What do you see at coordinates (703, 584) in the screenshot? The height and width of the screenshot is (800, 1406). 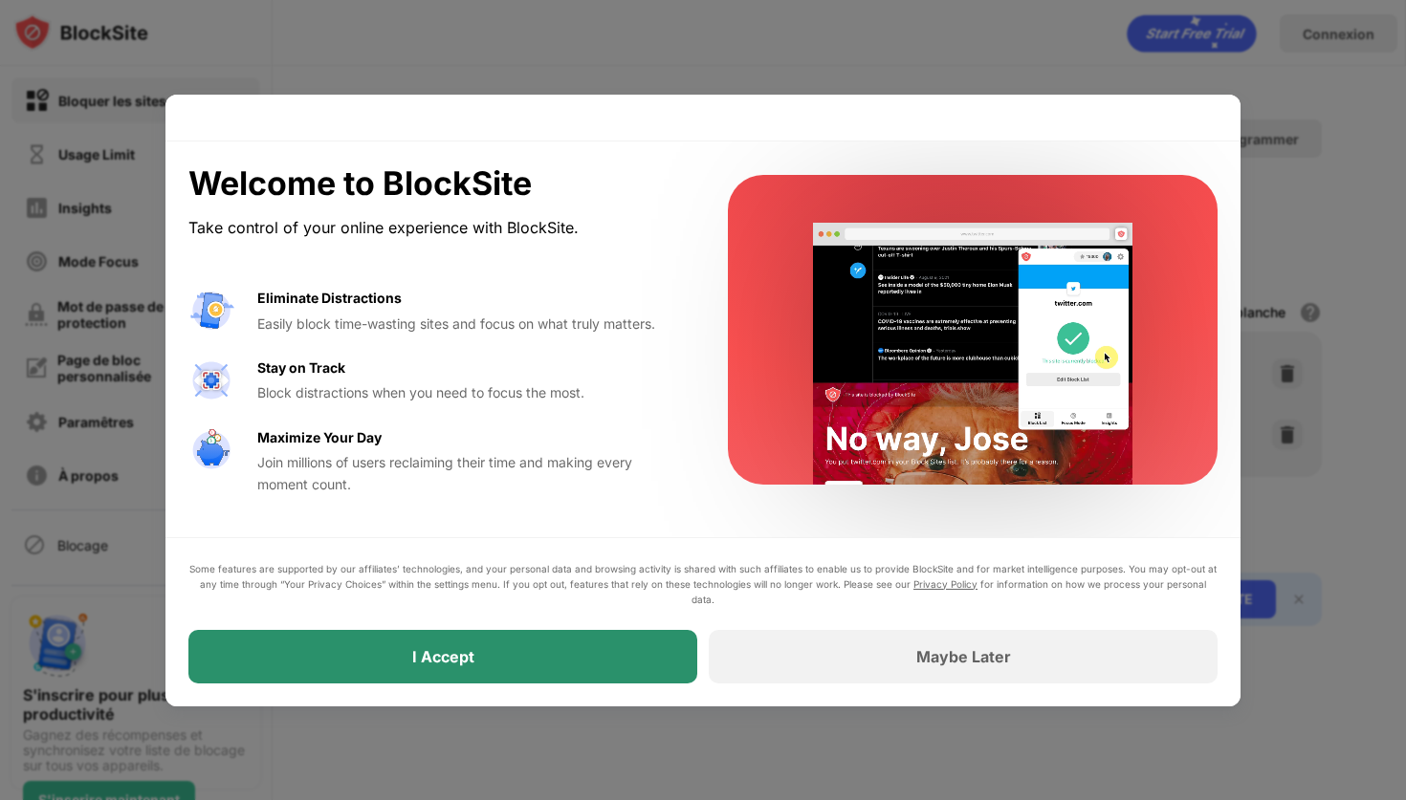 I see `div: Some features are supported by our affiliates’ technologies, and your personal data and browsing ...` at bounding box center [703, 584].